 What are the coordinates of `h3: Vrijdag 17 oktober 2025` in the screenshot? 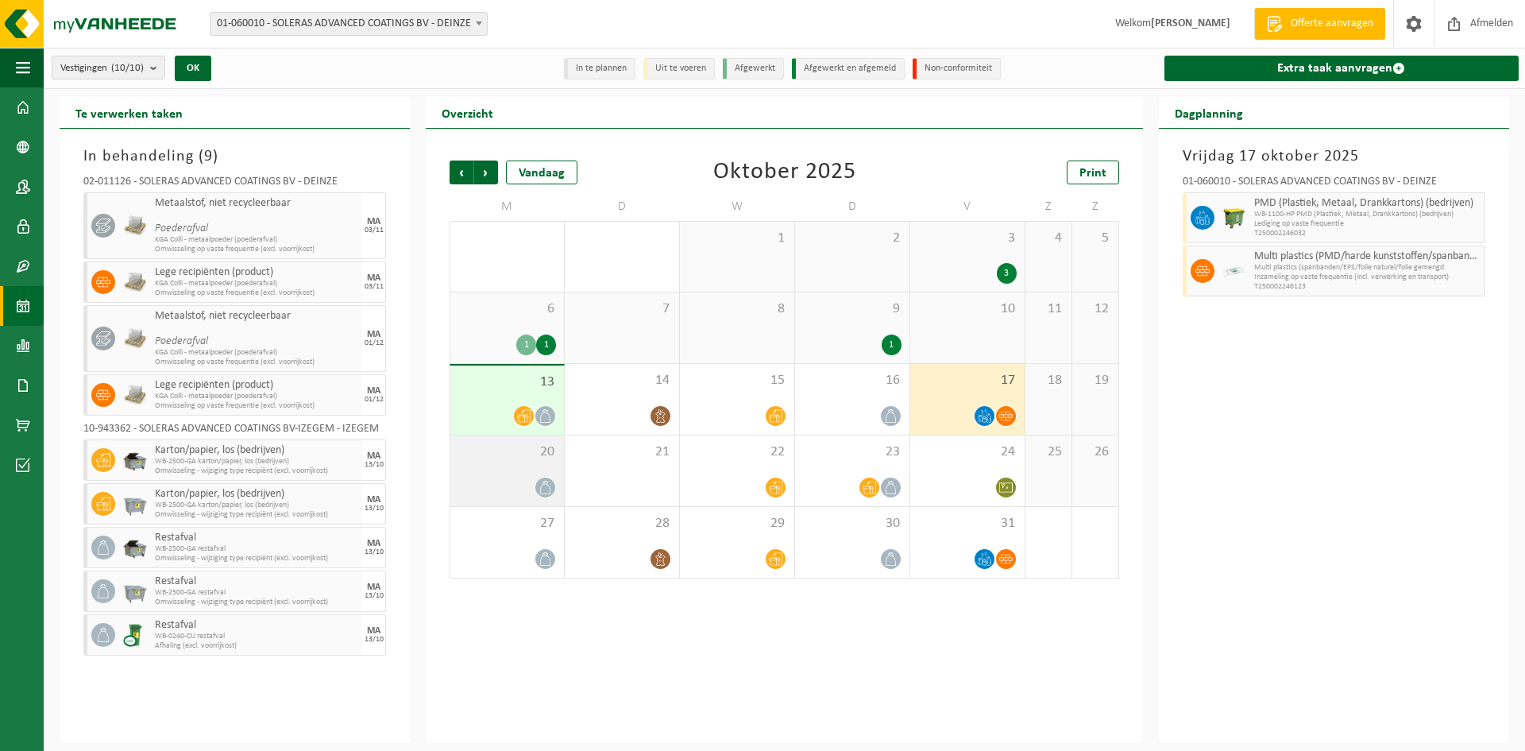 It's located at (1333, 156).